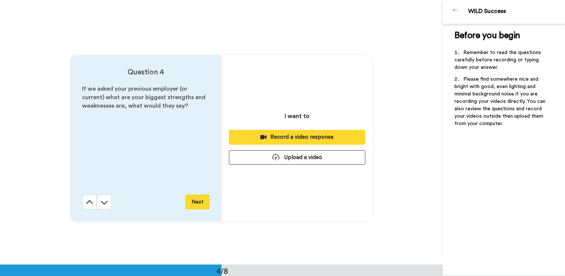 Image resolution: width=565 pixels, height=276 pixels. Describe the element at coordinates (516, 11) in the screenshot. I see `div: WILD Success` at that location.